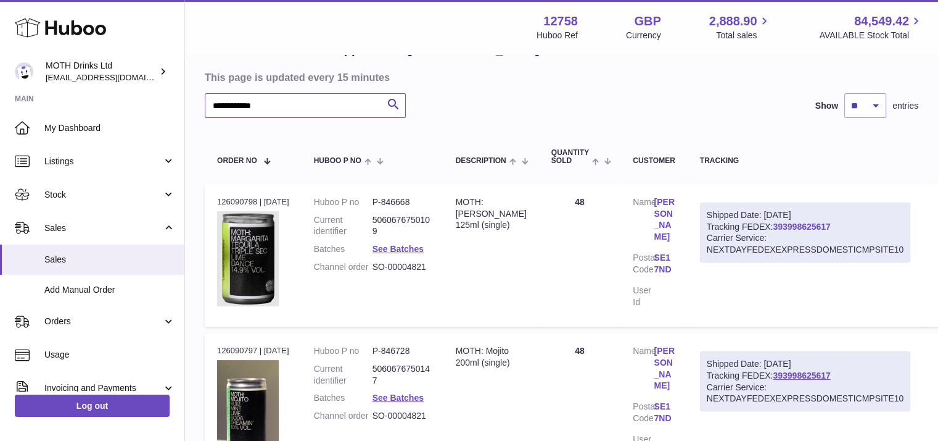  Describe the element at coordinates (580, 255) in the screenshot. I see `td: 48` at that location.